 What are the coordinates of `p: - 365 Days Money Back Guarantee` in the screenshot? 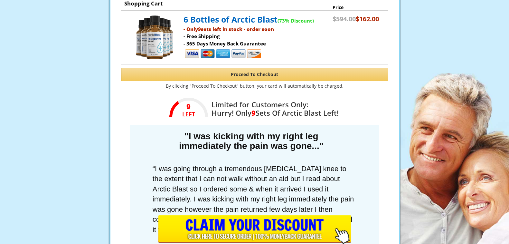 It's located at (256, 43).